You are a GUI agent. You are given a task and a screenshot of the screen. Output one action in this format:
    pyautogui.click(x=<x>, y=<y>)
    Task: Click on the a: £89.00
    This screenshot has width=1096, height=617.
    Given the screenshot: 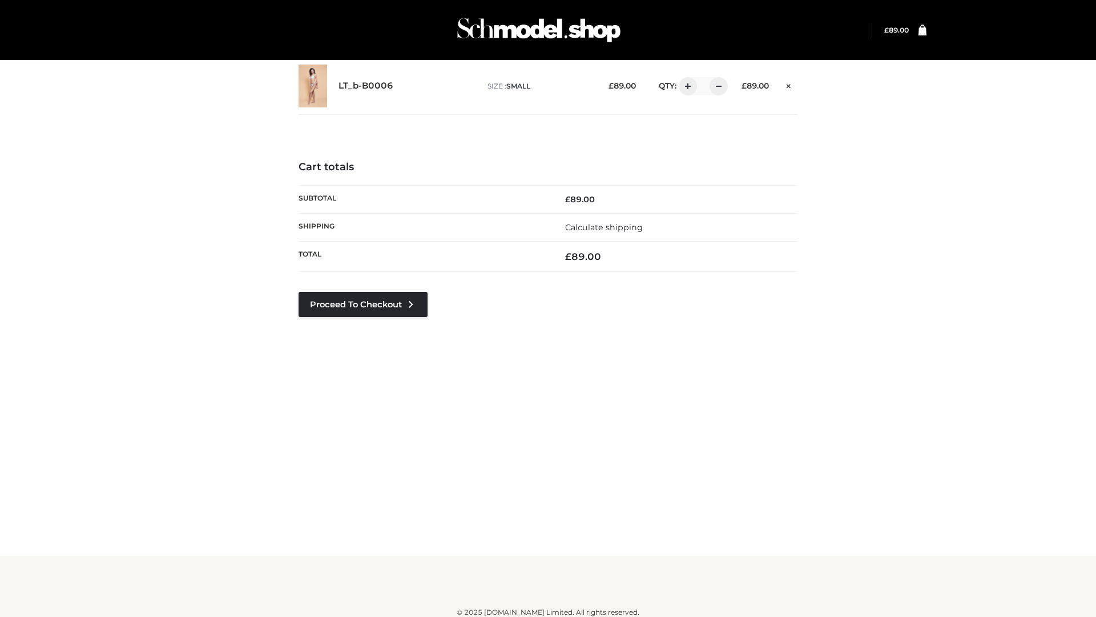 What is the action you would take?
    pyautogui.click(x=897, y=30)
    